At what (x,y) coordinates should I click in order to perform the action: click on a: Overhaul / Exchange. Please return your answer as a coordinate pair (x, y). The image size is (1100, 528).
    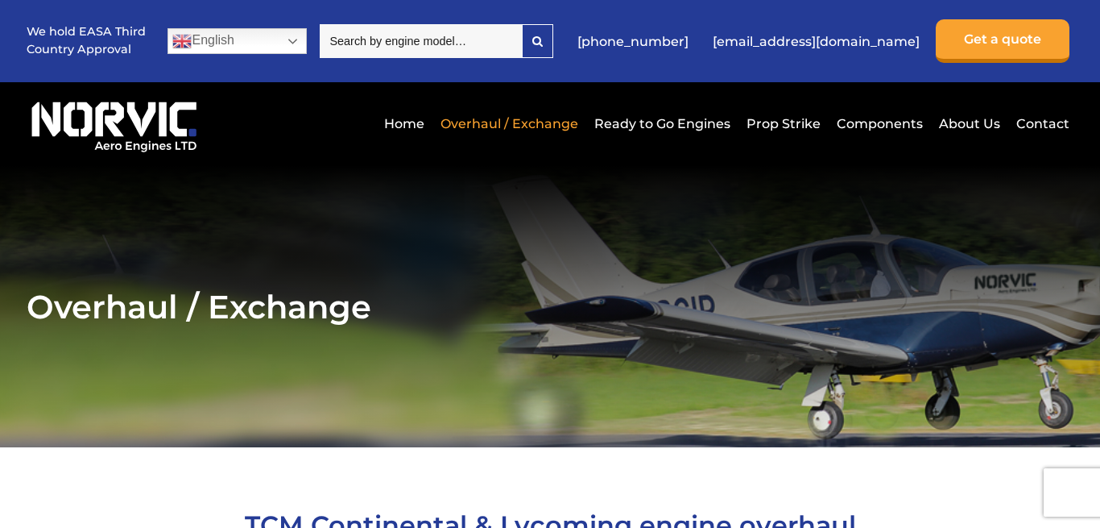
    Looking at the image, I should click on (509, 123).